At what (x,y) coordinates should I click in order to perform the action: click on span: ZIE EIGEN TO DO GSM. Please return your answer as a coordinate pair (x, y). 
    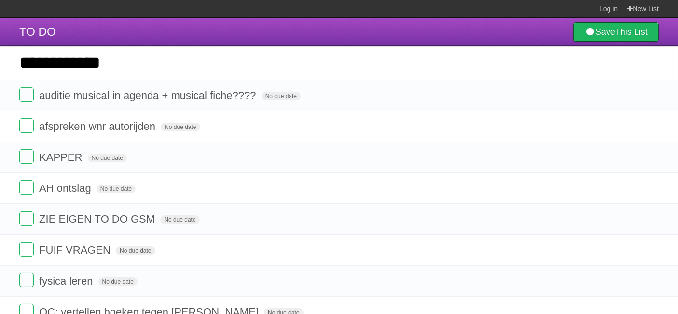
    Looking at the image, I should click on (98, 219).